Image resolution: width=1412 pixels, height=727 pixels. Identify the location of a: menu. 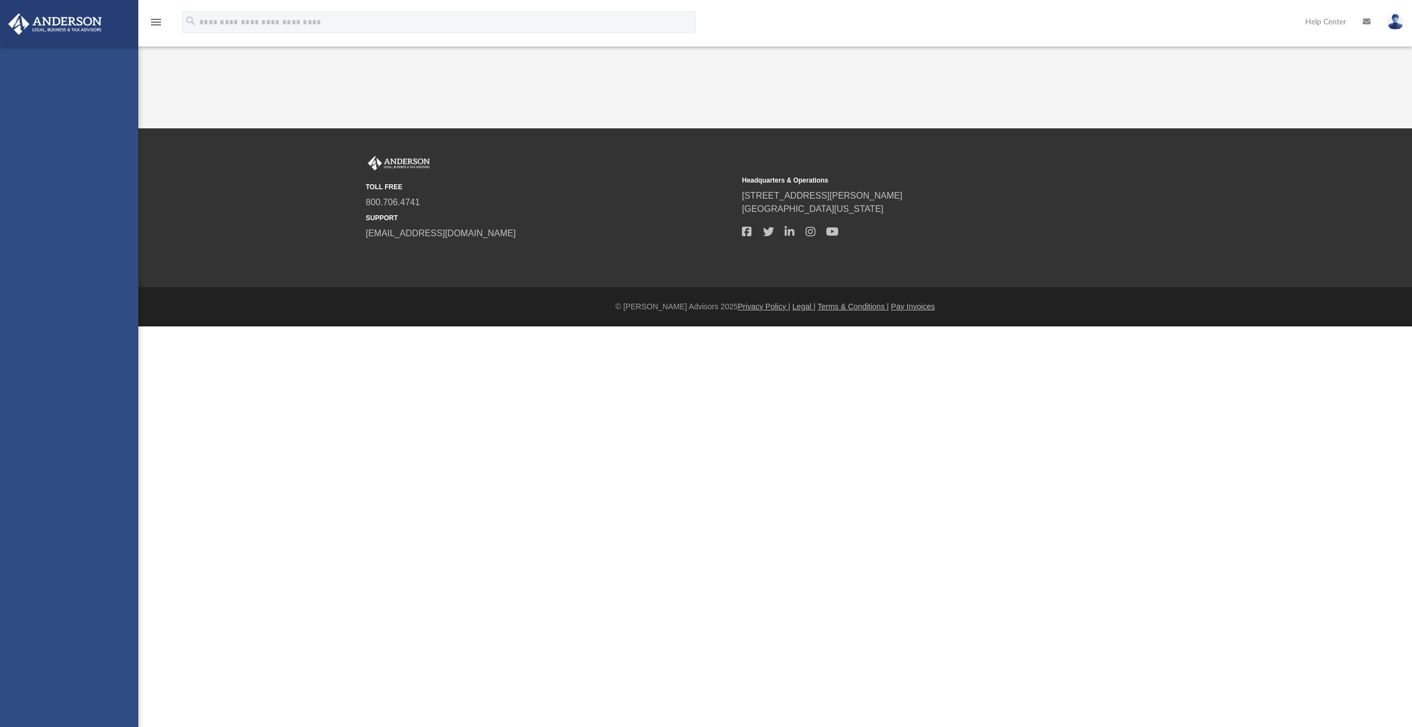
(156, 25).